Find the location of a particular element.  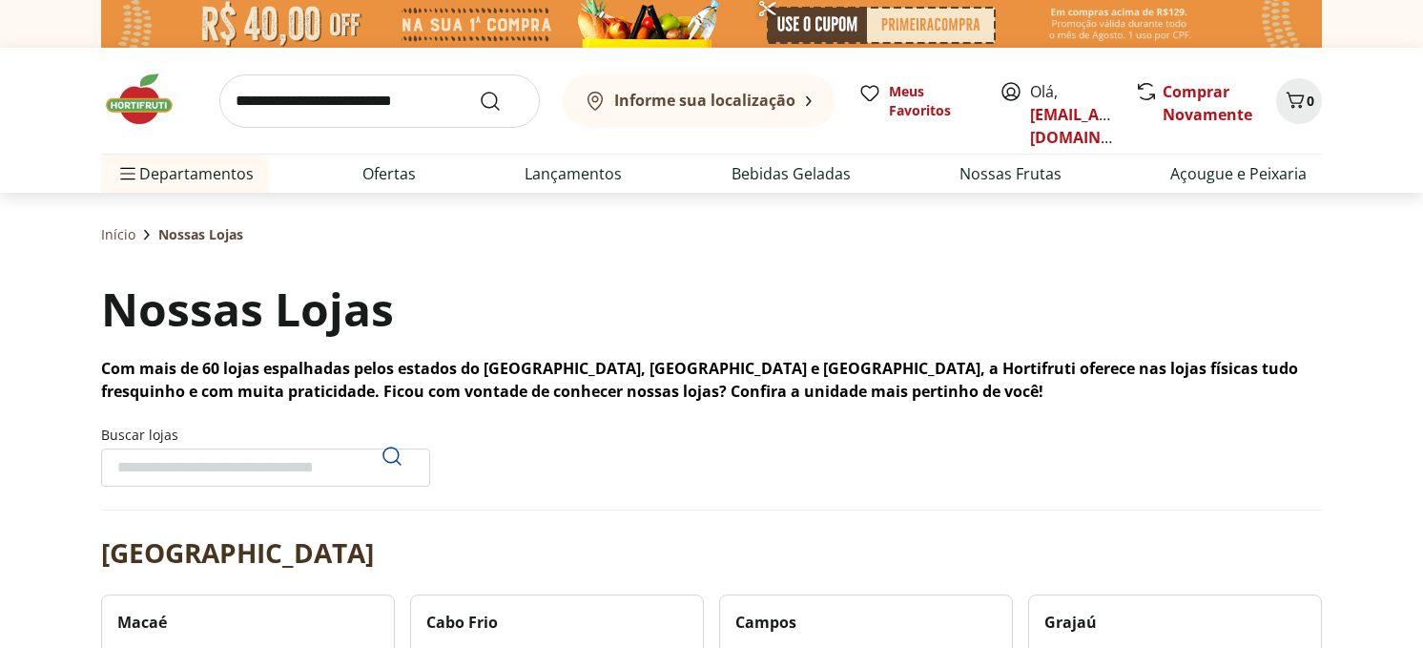

span: Nossas Lojas is located at coordinates (200, 235).